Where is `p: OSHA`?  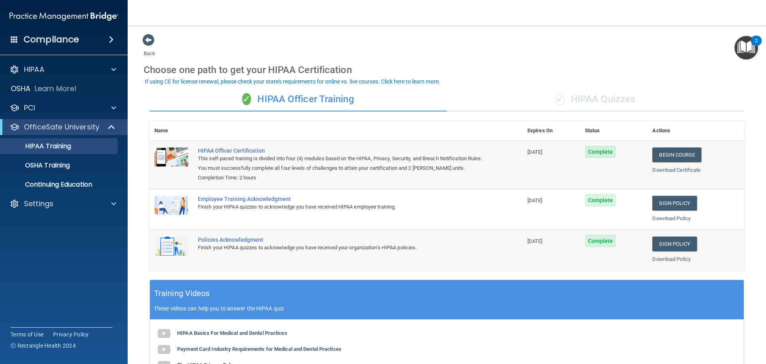
p: OSHA is located at coordinates (21, 89).